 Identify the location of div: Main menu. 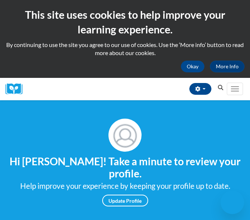
(235, 89).